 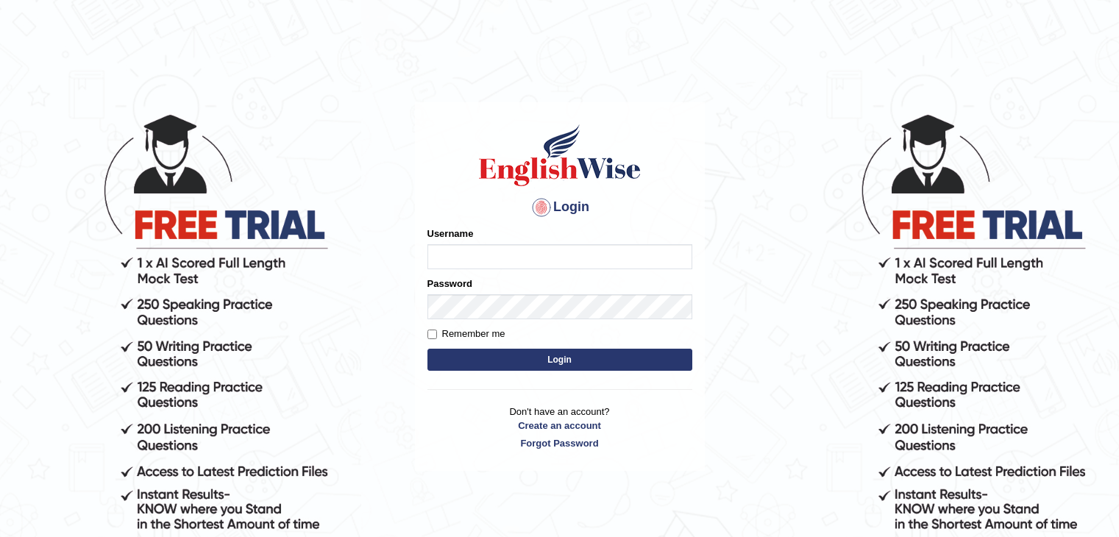 I want to click on img: Logo of English Wise sign in for intelligent practice with AI, so click(x=560, y=155).